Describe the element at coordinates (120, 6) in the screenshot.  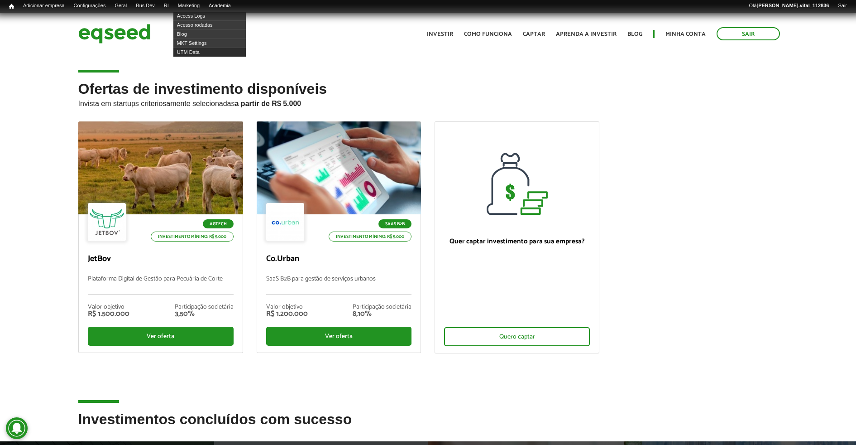
I see `a: Geral` at that location.